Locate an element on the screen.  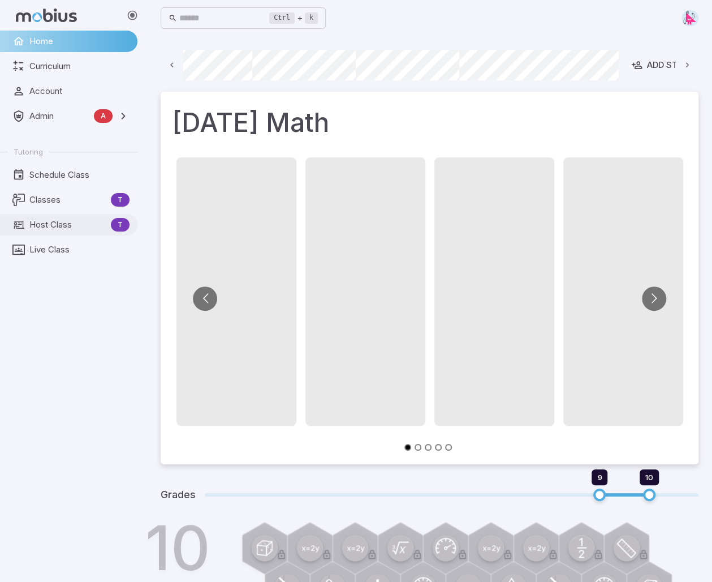
span: Tutoring is located at coordinates (28, 152).